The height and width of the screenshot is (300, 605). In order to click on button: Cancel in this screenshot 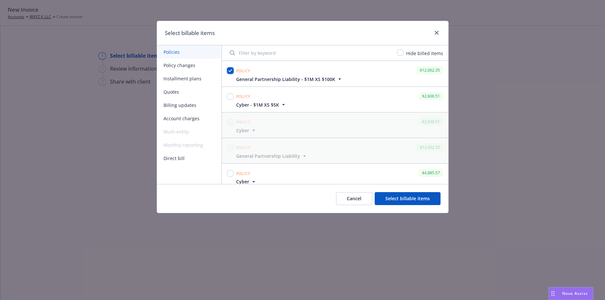, I will do `click(354, 199)`.